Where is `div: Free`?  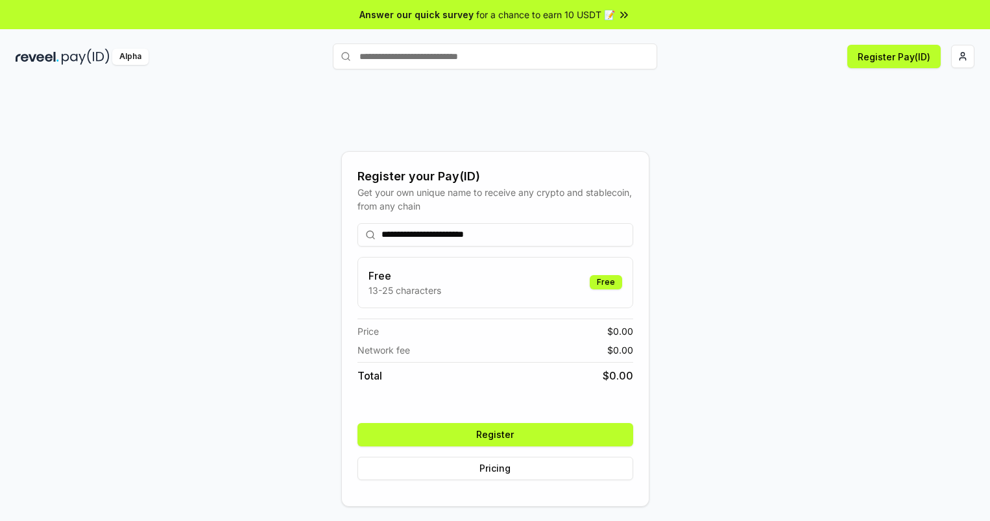 div: Free is located at coordinates (606, 282).